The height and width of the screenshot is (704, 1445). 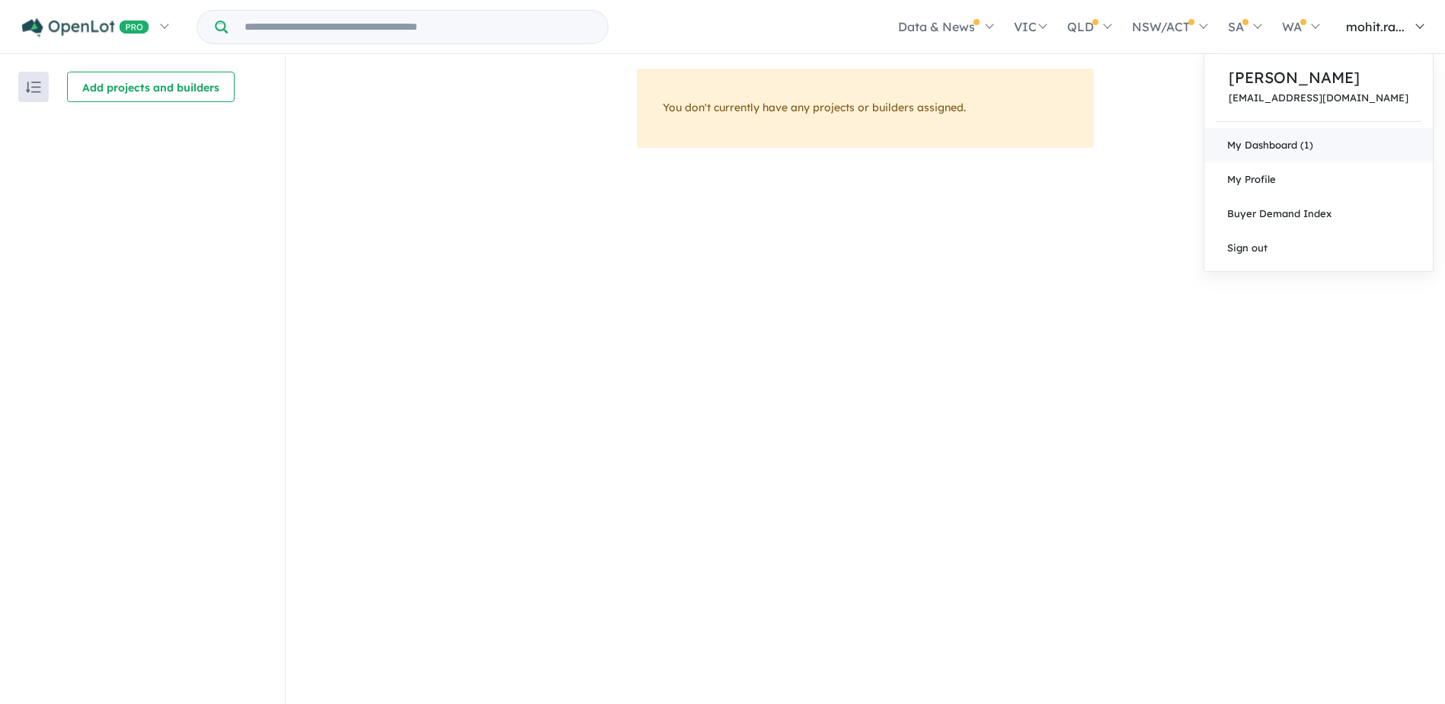 I want to click on img: Openlot PRO Logo White, so click(x=85, y=27).